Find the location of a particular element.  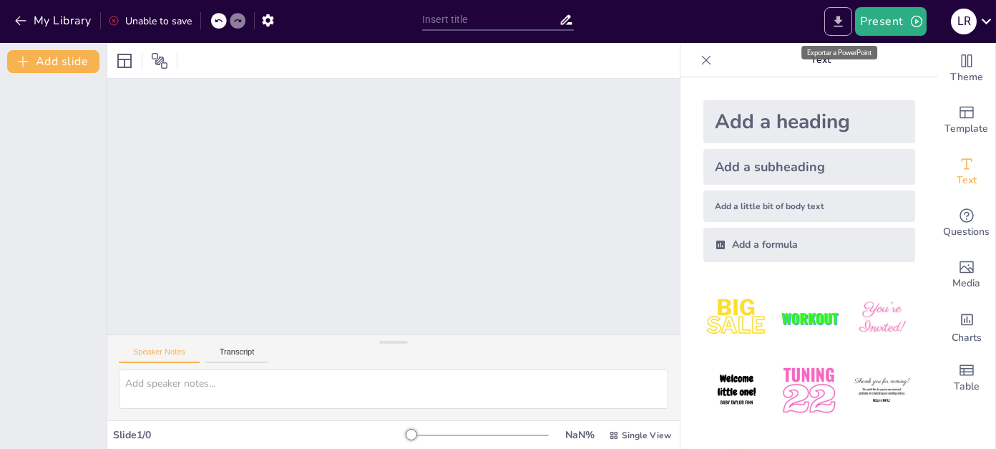

span: Media is located at coordinates (967, 283).